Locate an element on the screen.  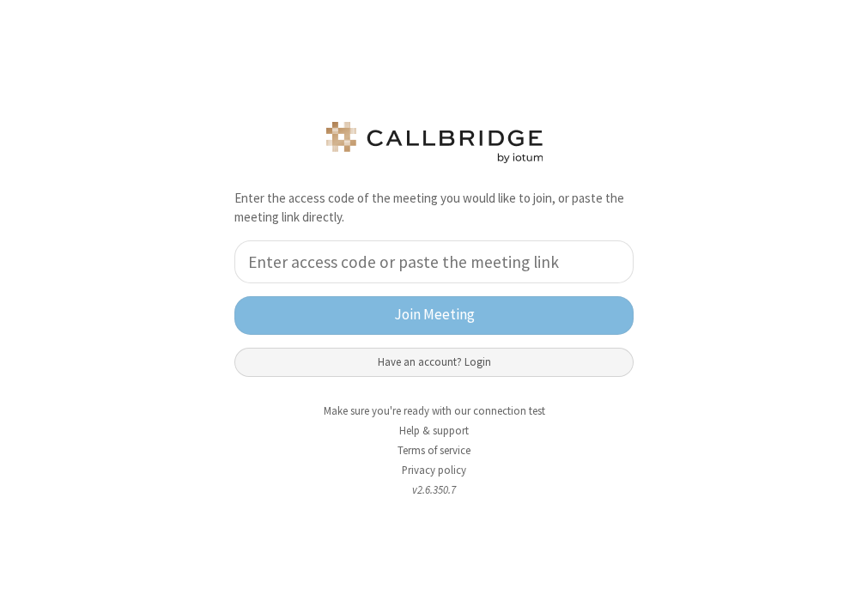
img: logo.png is located at coordinates (435, 143).